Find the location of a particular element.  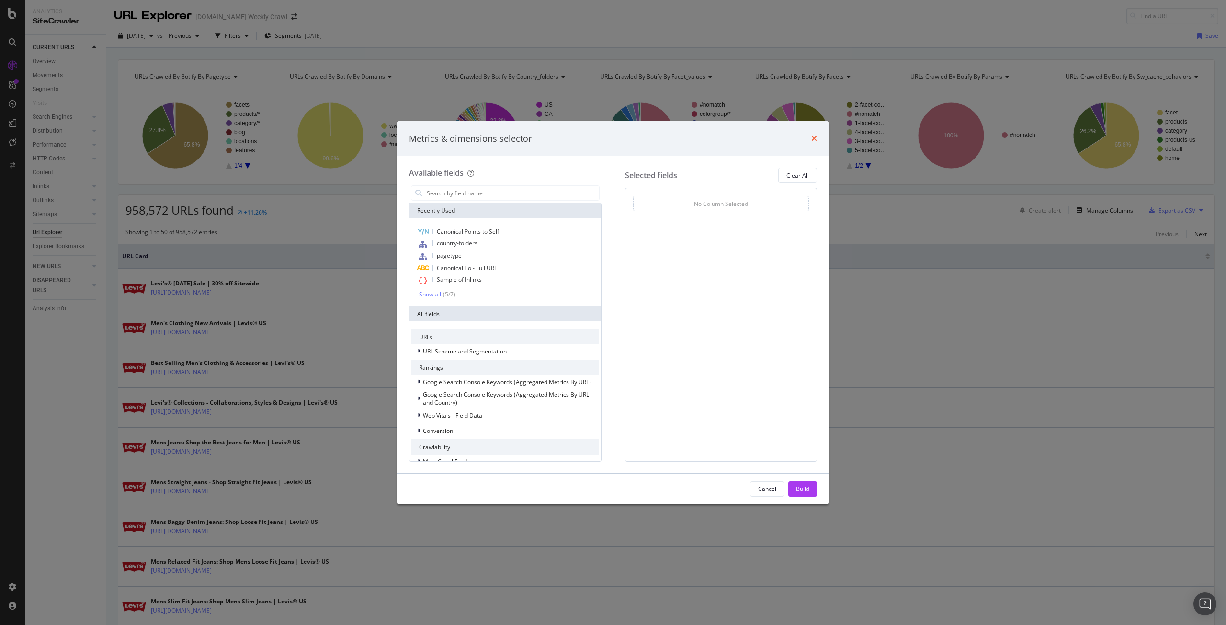

button: Cancel is located at coordinates (767, 489).